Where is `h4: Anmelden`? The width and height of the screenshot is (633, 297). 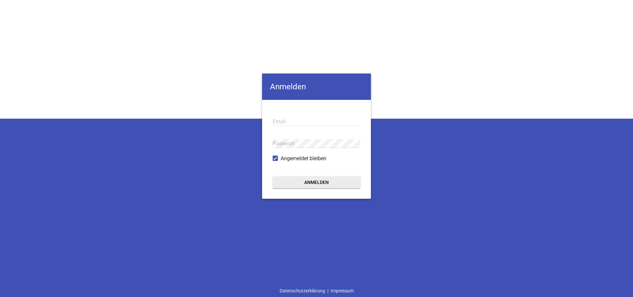 h4: Anmelden is located at coordinates (317, 87).